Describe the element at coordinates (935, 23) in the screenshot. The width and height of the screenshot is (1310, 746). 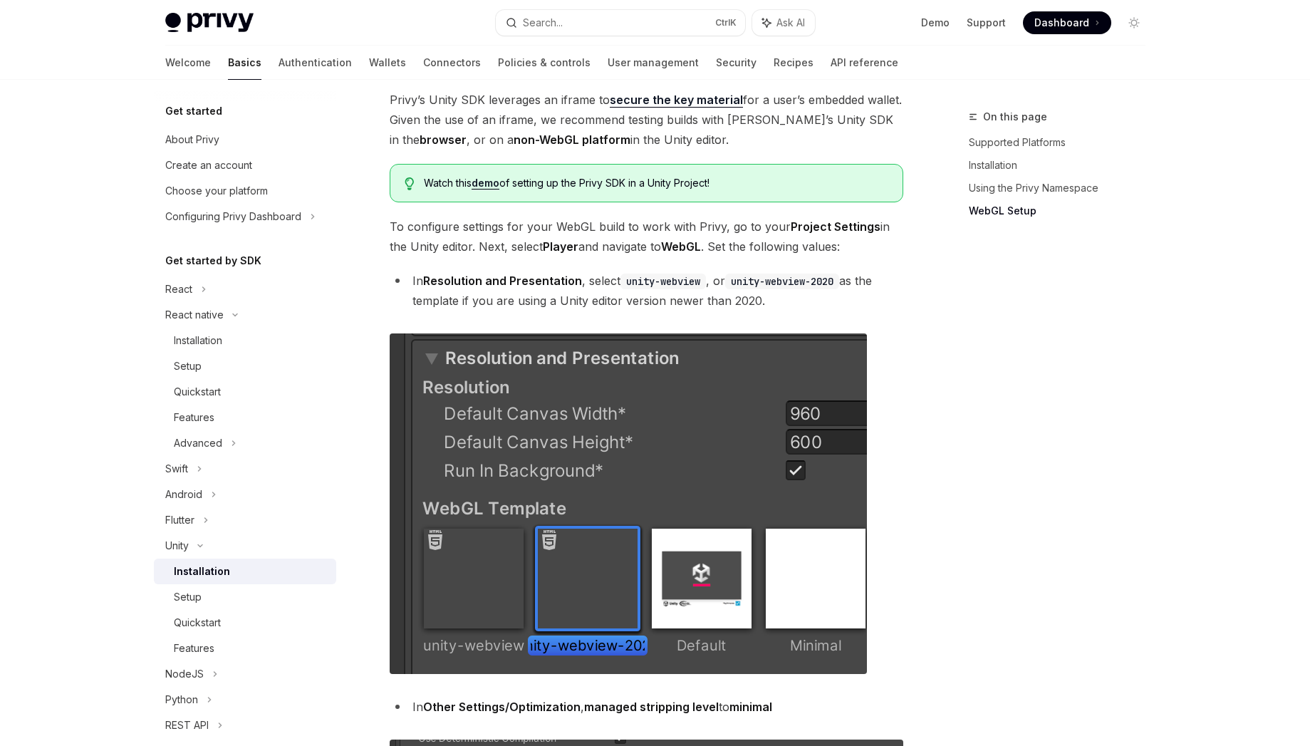
I see `a: Demo` at that location.